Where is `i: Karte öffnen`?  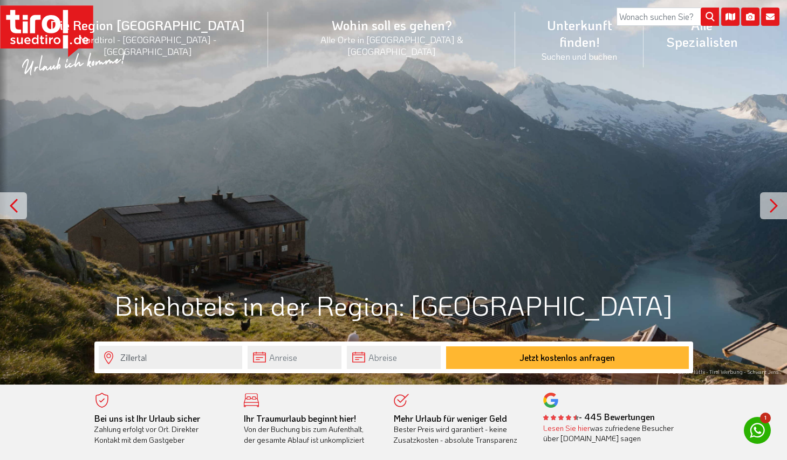
i: Karte öffnen is located at coordinates (730, 17).